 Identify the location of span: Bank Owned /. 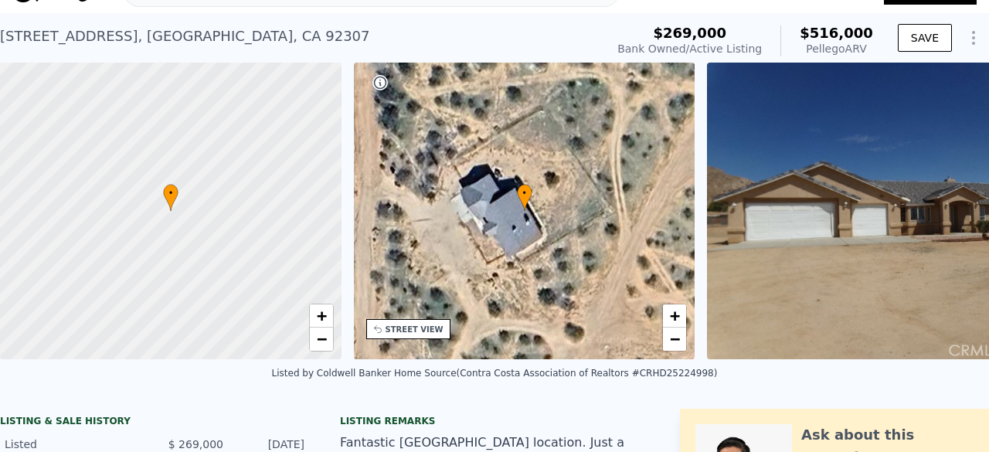
(653, 49).